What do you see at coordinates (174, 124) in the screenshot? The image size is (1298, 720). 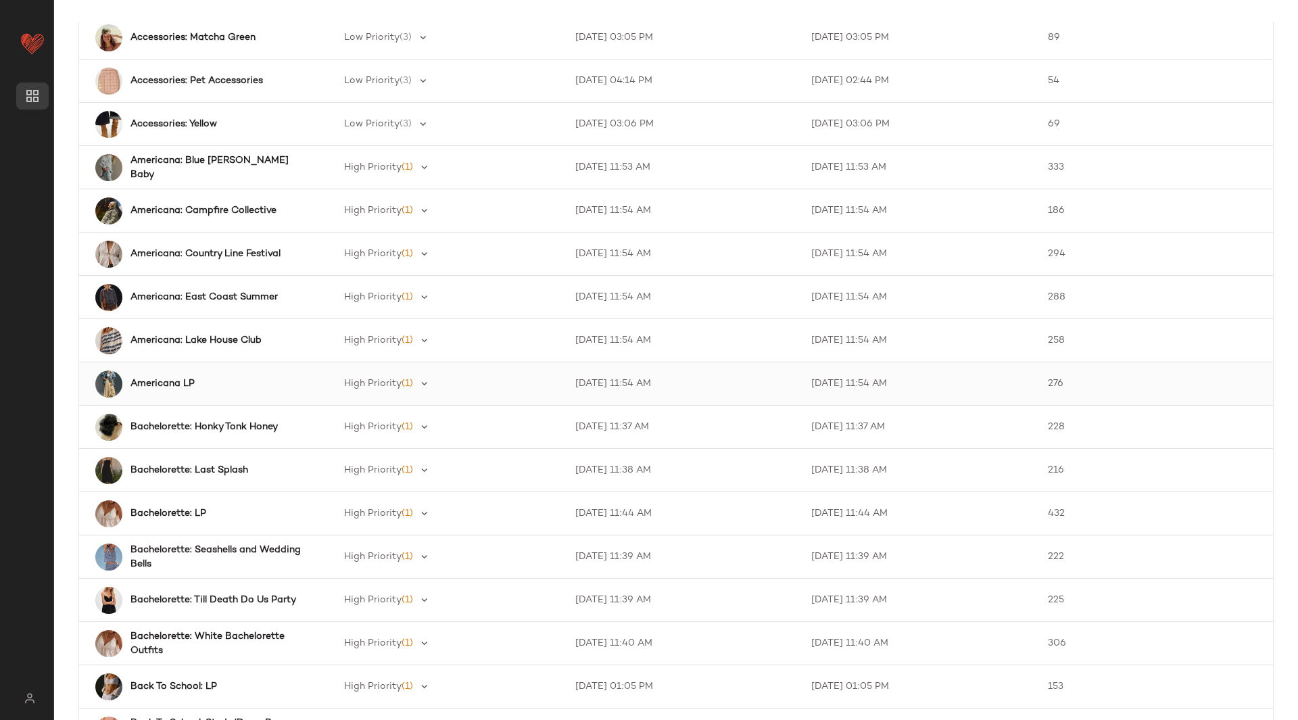 I see `b: Accessories: Yellow` at bounding box center [174, 124].